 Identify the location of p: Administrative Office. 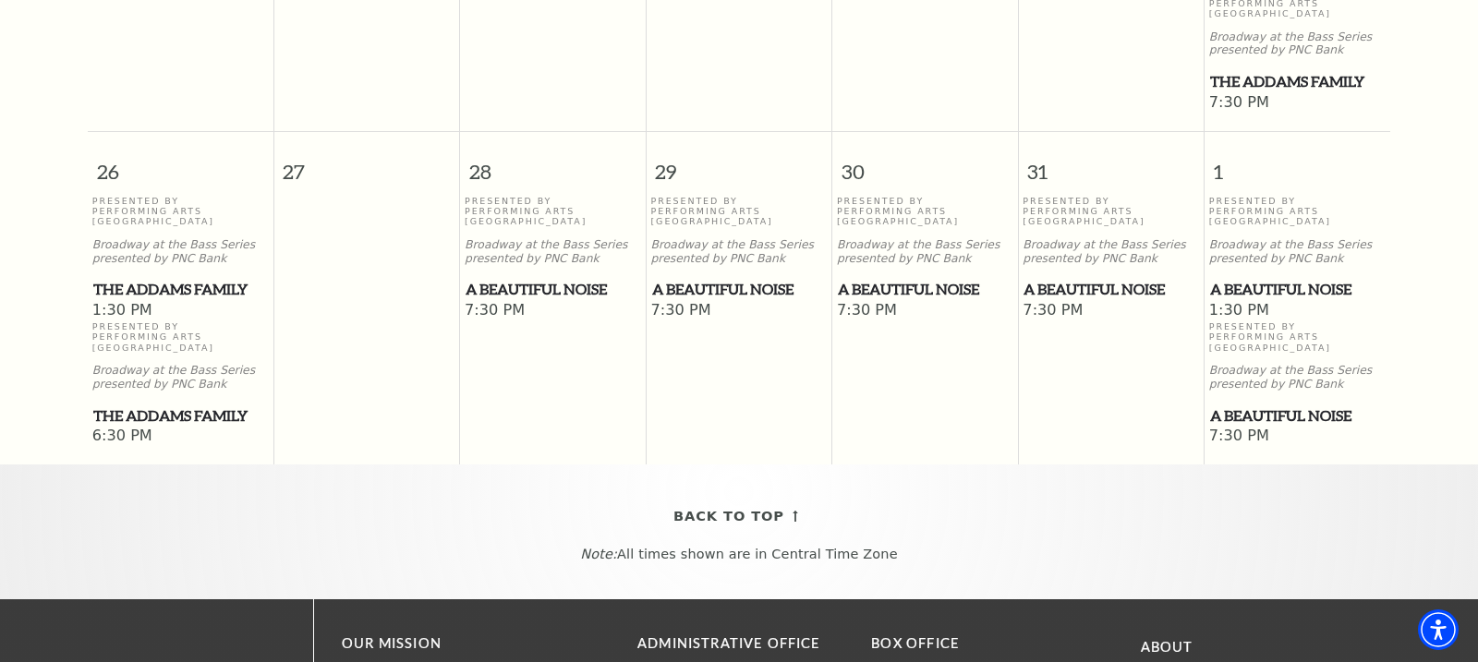
(740, 644).